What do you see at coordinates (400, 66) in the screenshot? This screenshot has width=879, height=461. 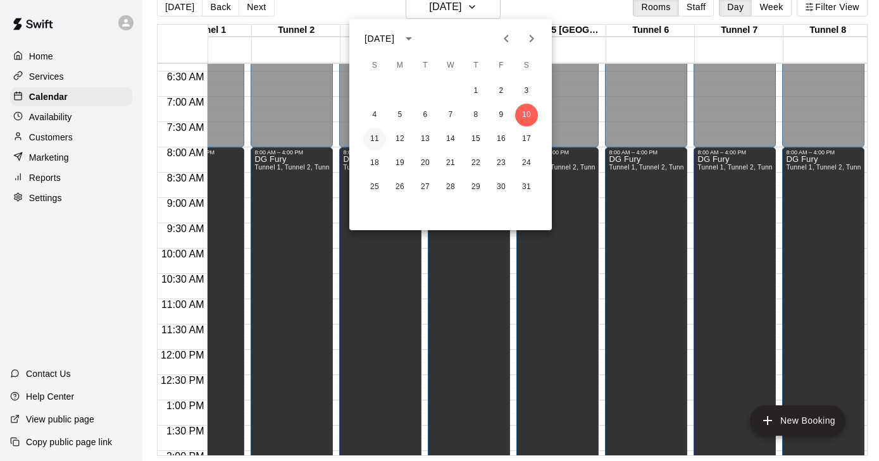 I see `span: Monday` at bounding box center [400, 66].